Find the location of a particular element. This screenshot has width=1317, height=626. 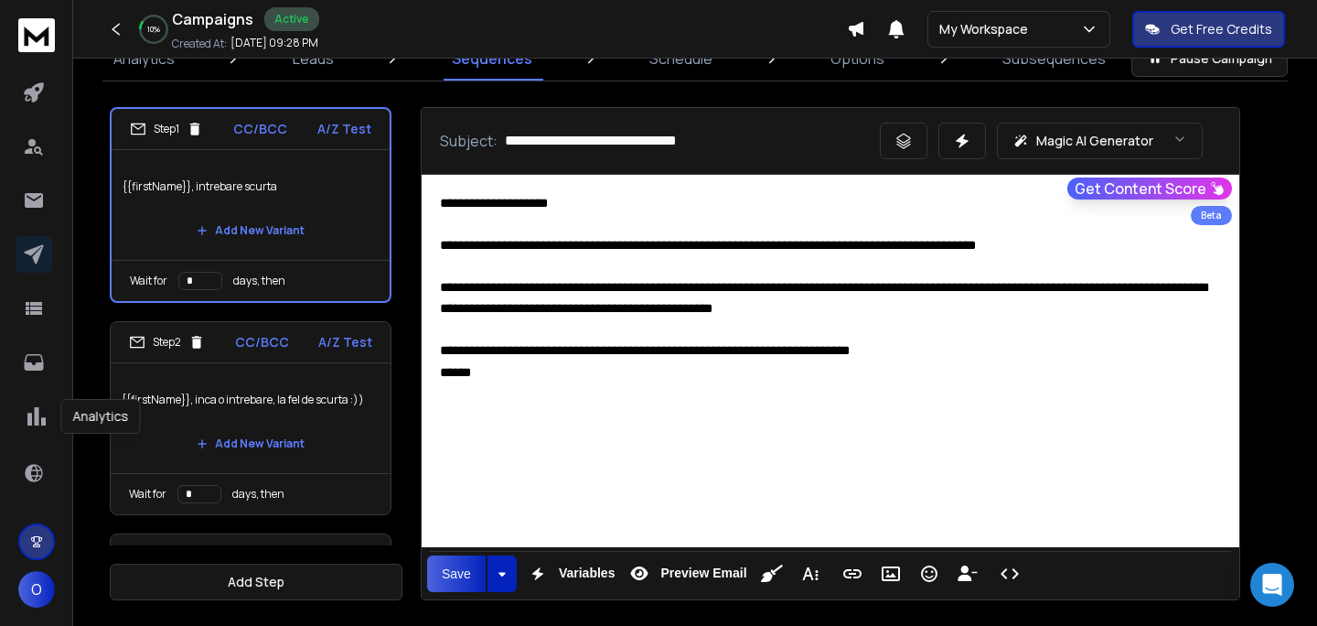

button: Insert Unsubscribe Link is located at coordinates (968, 574).